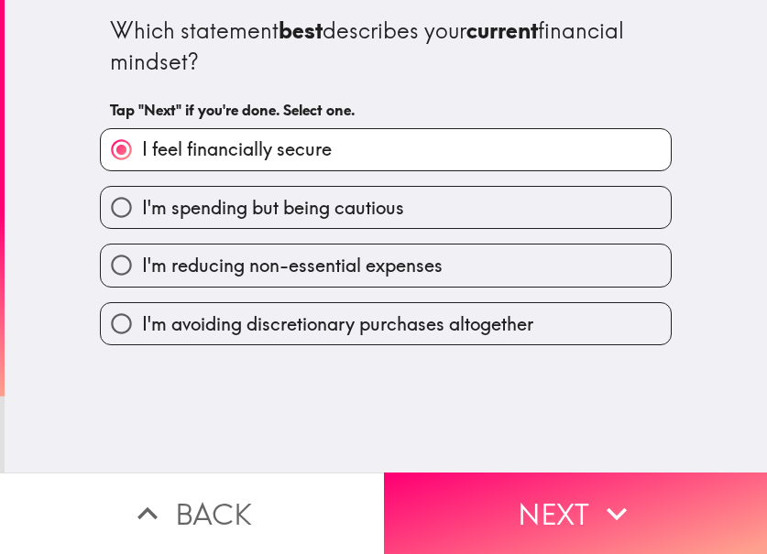 Image resolution: width=767 pixels, height=554 pixels. What do you see at coordinates (273, 208) in the screenshot?
I see `span: I'm spending but being cautious` at bounding box center [273, 208].